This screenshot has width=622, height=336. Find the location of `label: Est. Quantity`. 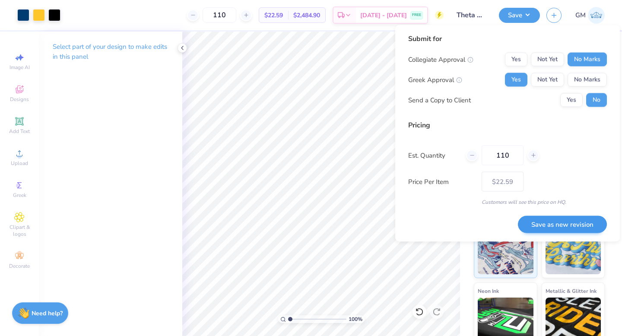

label: Est. Quantity is located at coordinates (433, 155).